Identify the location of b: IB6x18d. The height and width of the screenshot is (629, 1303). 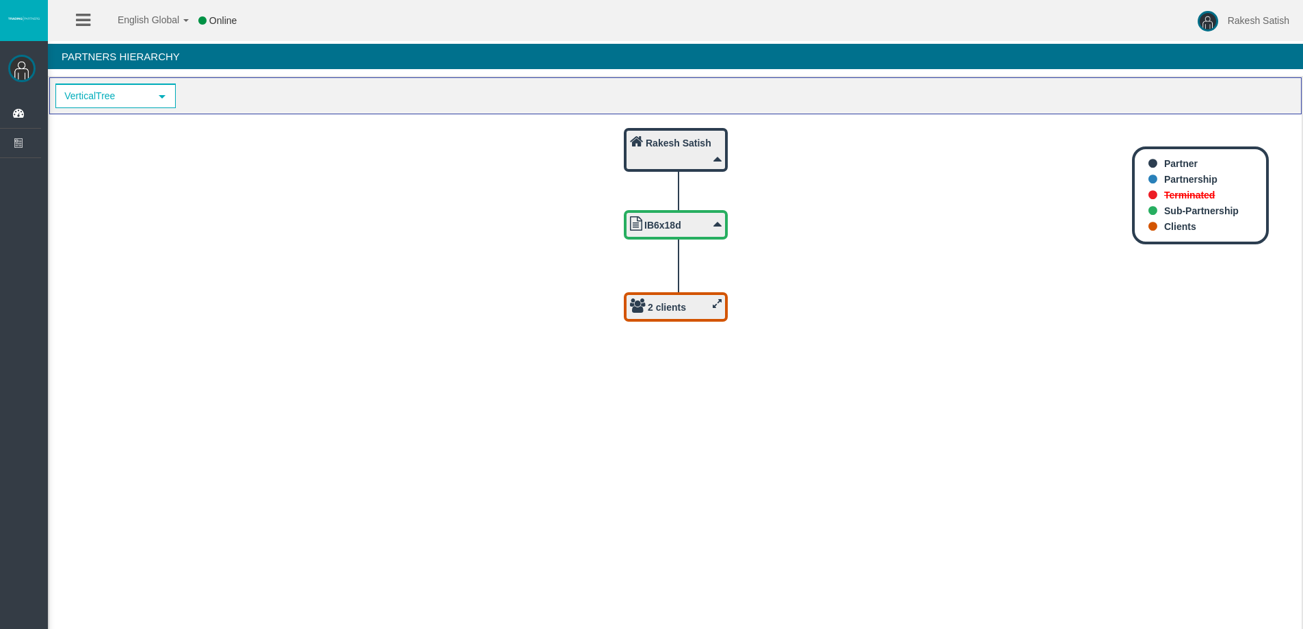
(663, 225).